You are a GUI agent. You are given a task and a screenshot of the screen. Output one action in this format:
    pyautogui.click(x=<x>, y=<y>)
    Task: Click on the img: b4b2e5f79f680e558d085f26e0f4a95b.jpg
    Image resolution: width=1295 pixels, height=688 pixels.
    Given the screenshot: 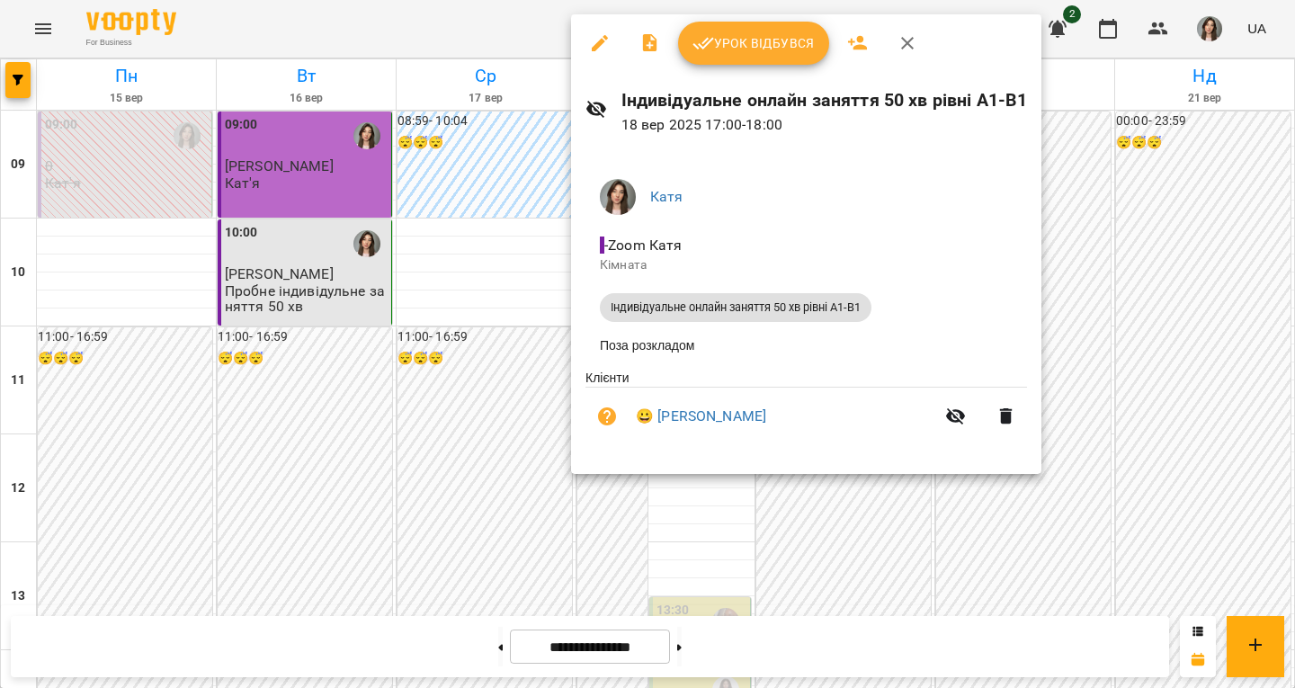 What is the action you would take?
    pyautogui.click(x=618, y=197)
    